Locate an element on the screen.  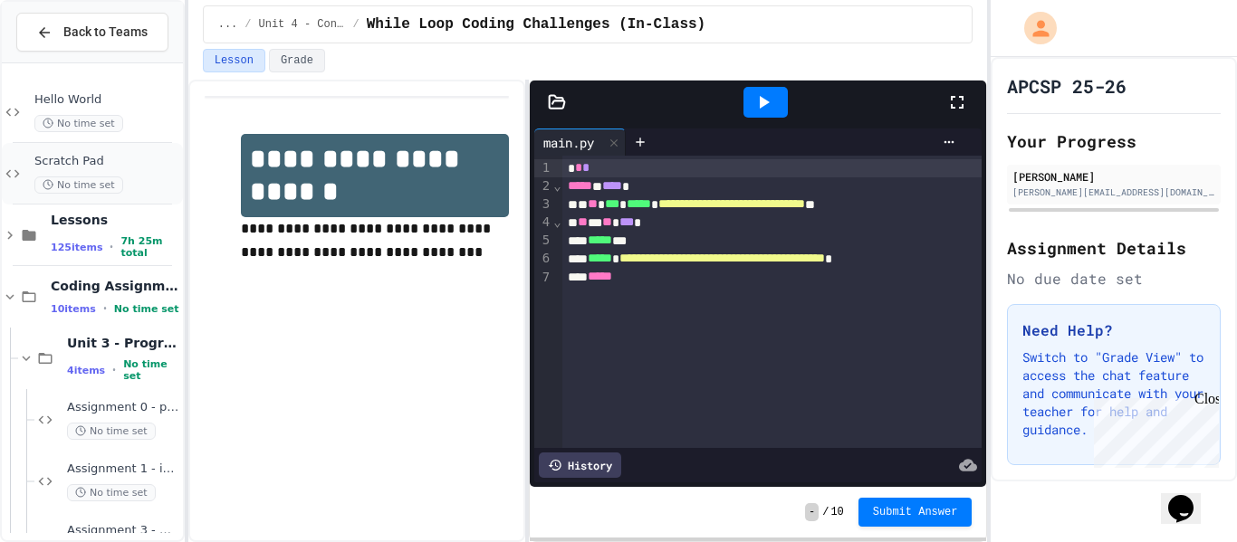
div: 2 is located at coordinates (543, 187).